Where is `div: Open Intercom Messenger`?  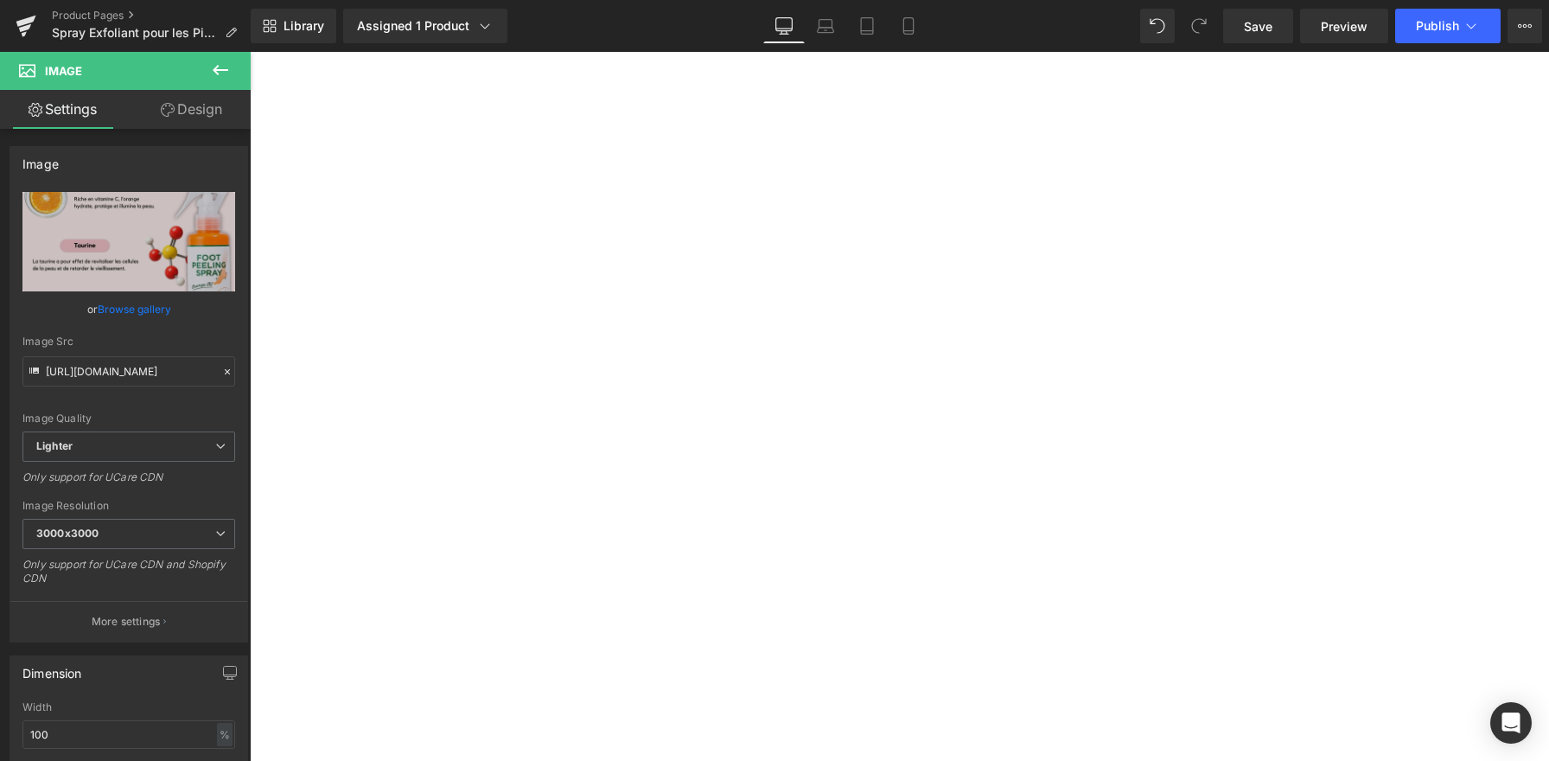 div: Open Intercom Messenger is located at coordinates (1511, 723).